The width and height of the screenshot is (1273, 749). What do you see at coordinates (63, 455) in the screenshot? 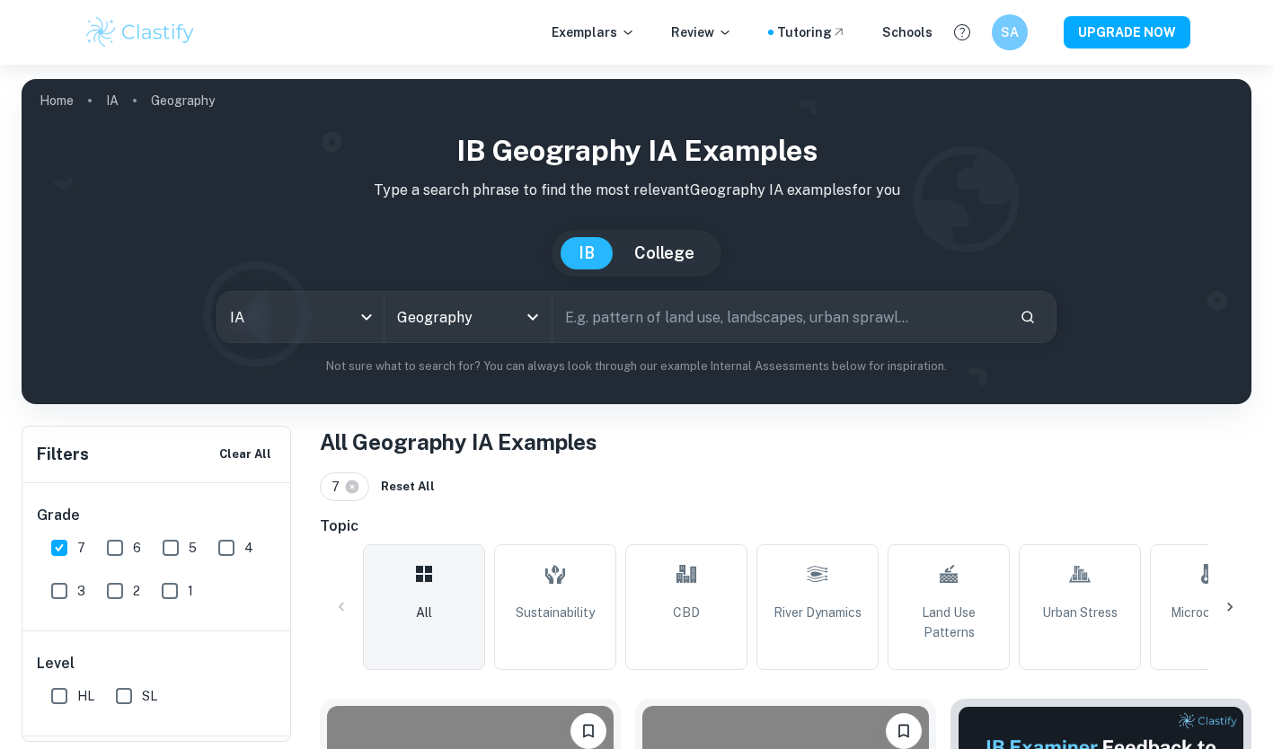
I see `h6: Filters` at bounding box center [63, 455].